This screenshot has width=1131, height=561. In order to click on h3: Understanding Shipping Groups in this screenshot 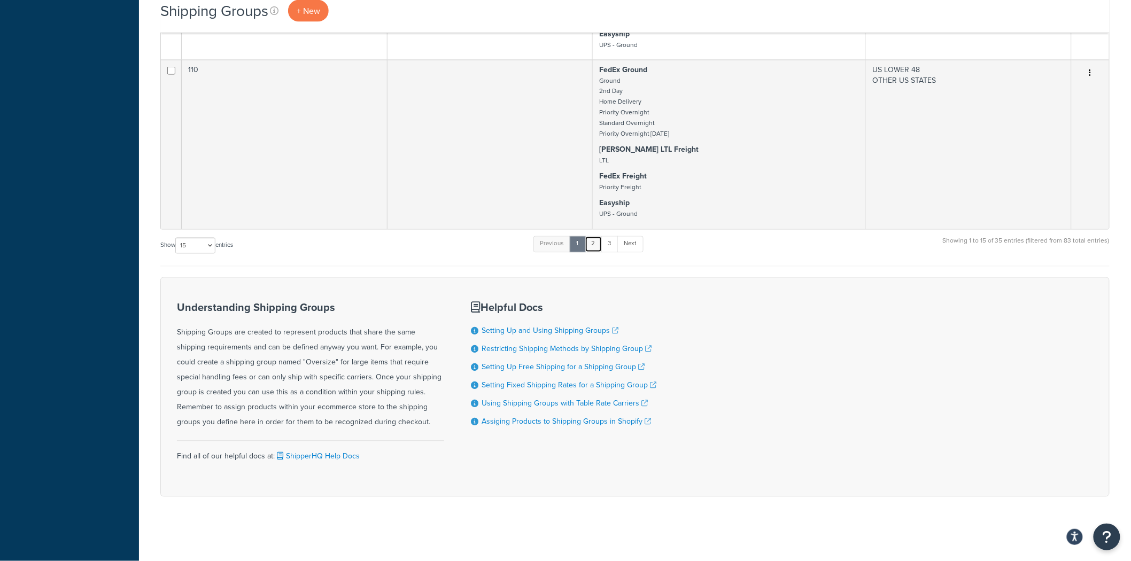, I will do `click(311, 308)`.